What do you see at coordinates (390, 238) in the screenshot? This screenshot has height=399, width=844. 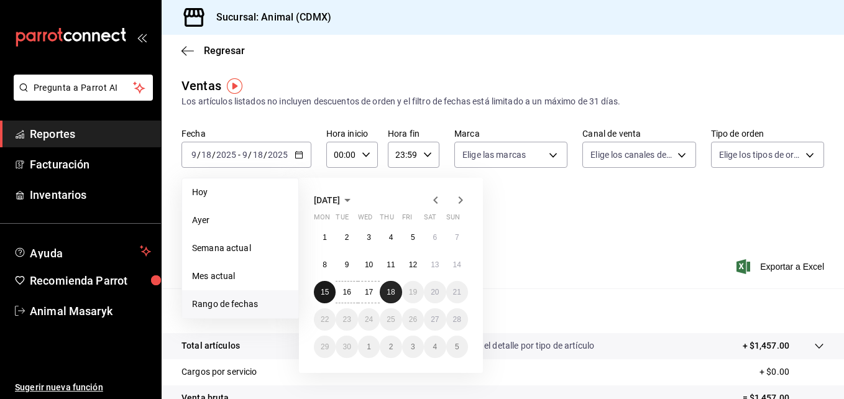 I see `button: September 4, 2025` at bounding box center [390, 238].